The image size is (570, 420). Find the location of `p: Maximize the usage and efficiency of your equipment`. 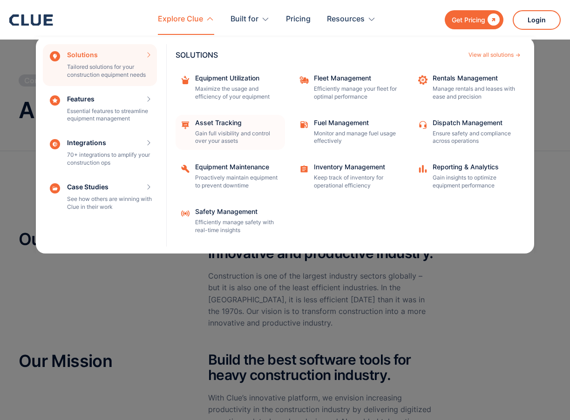

p: Maximize the usage and efficiency of your equipment is located at coordinates (237, 93).